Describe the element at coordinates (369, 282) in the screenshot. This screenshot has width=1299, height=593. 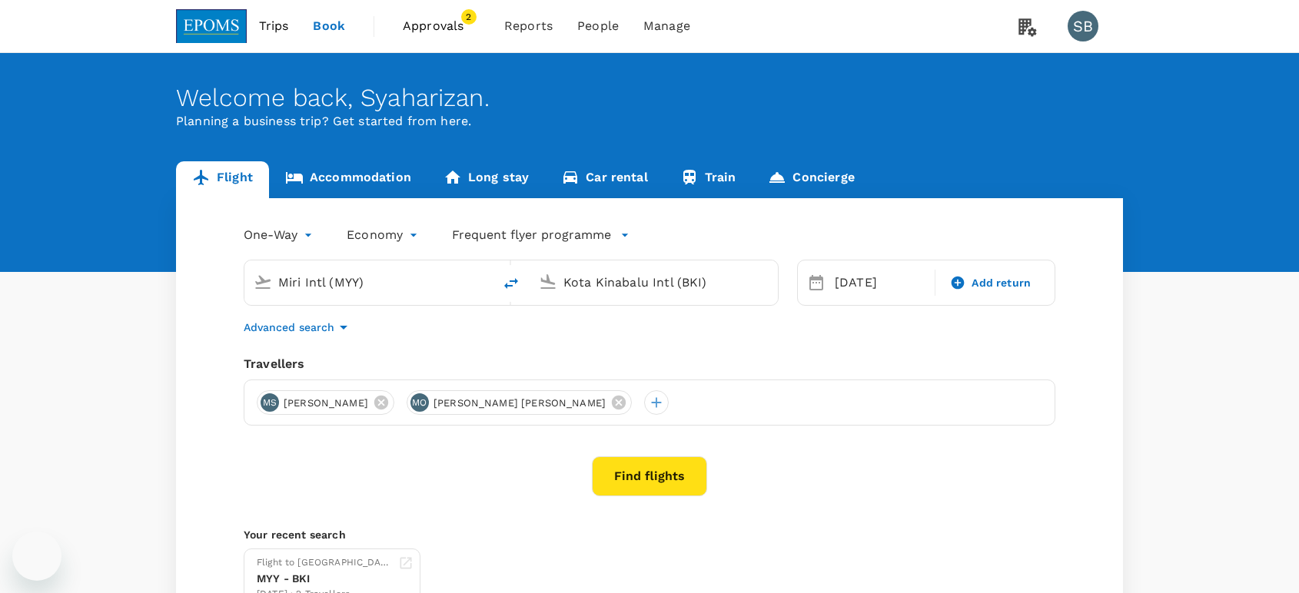
I see `input: Depart from` at that location.